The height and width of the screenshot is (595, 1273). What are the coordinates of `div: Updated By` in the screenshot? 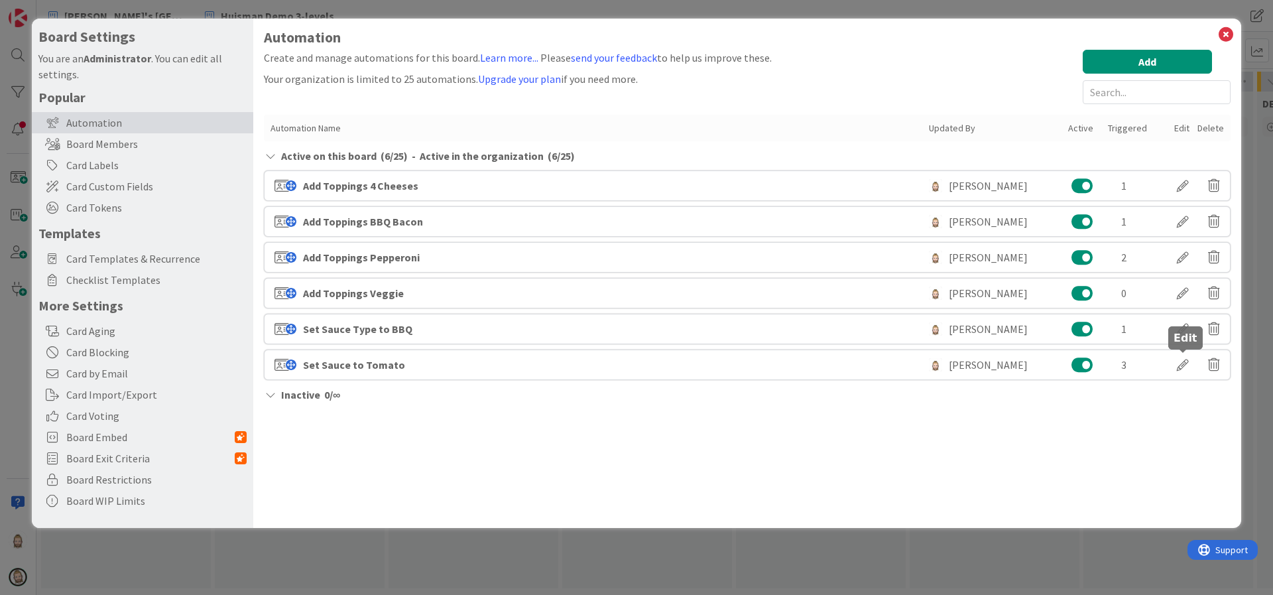 It's located at (995, 128).